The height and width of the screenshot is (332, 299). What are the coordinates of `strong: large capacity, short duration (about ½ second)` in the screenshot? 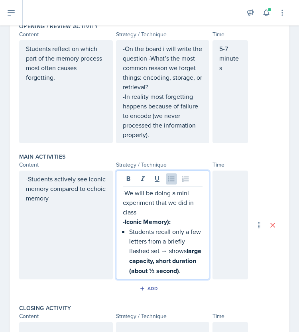 It's located at (166, 261).